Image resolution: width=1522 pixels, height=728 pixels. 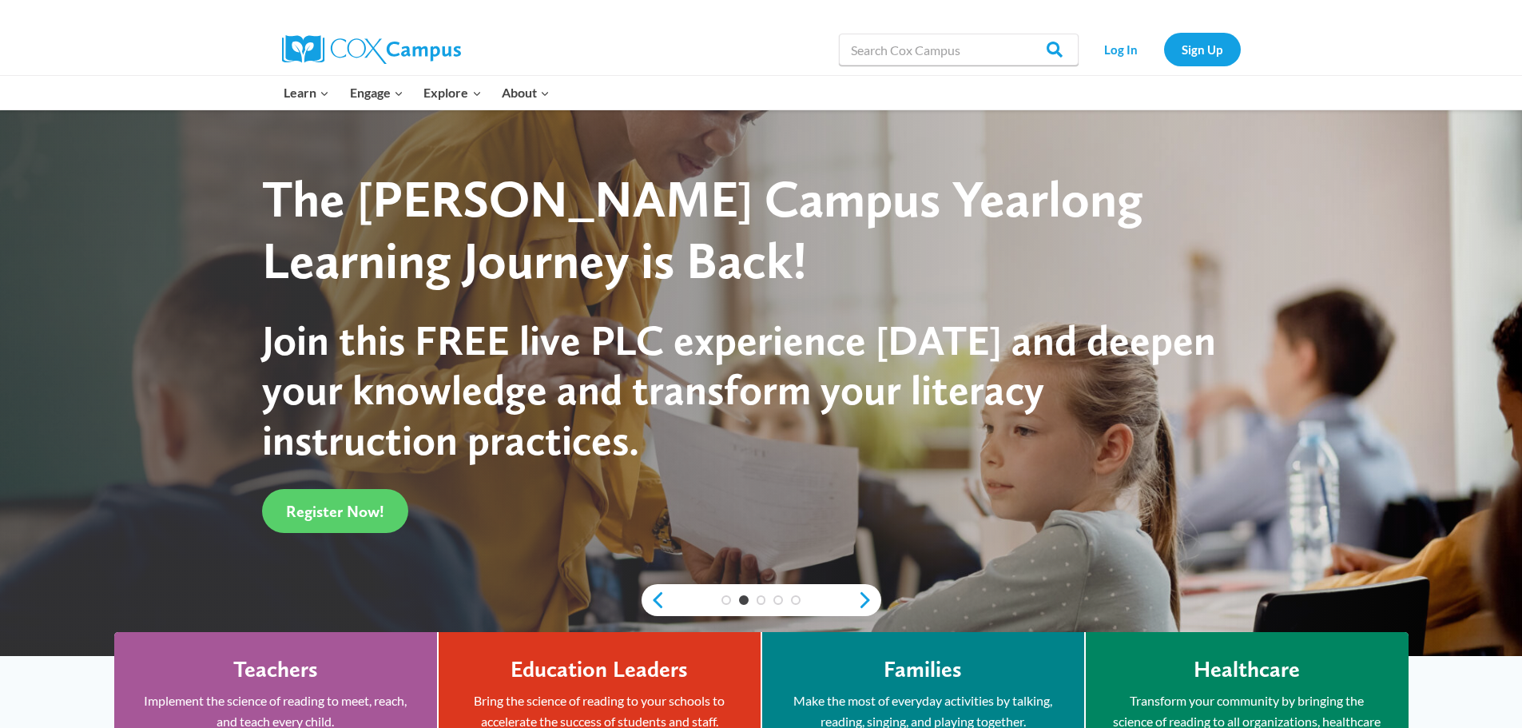 I want to click on span: Register Now!, so click(x=335, y=511).